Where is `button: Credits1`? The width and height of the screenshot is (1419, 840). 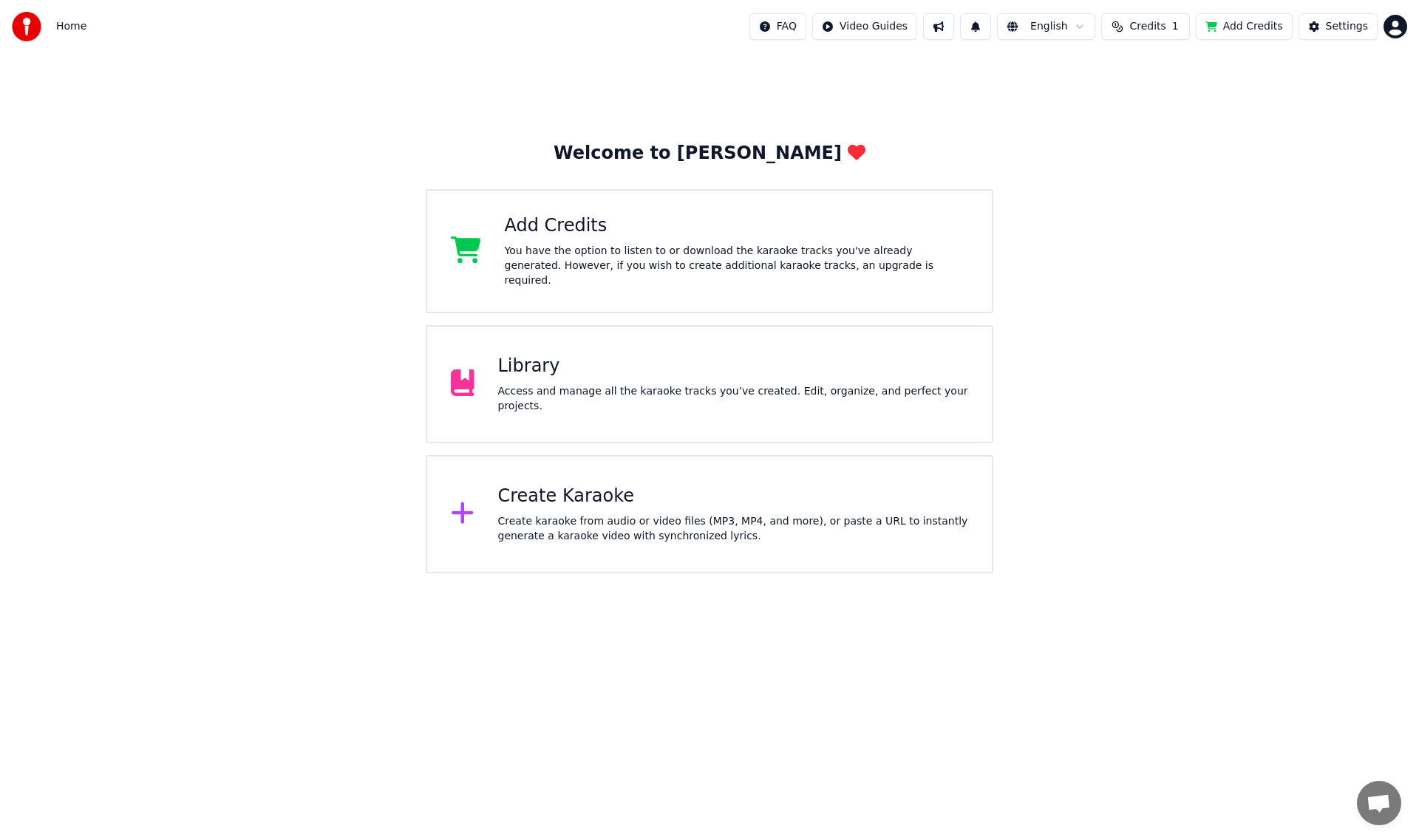
button: Credits1 is located at coordinates (1145, 26).